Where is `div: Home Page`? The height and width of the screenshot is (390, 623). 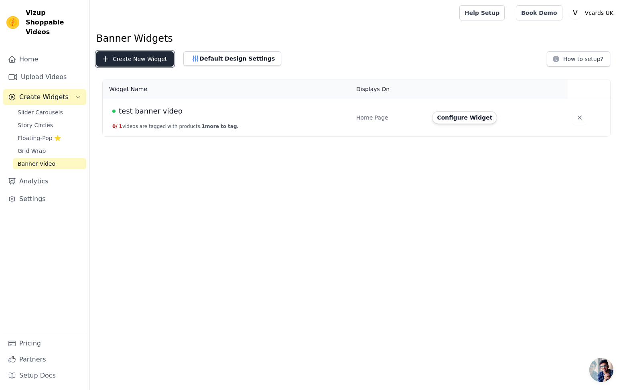
div: Home Page is located at coordinates (389, 118).